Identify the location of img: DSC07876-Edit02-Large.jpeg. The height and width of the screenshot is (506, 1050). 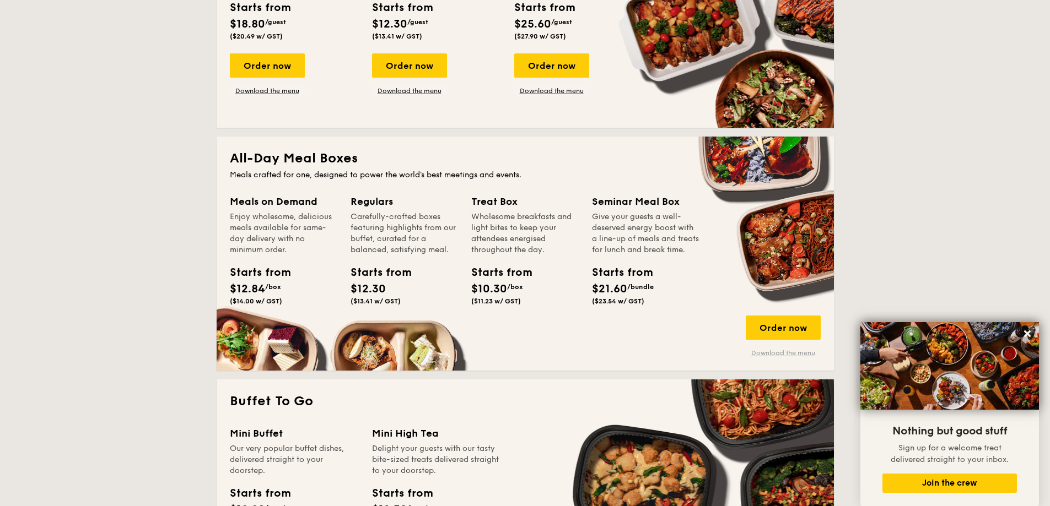
(949, 366).